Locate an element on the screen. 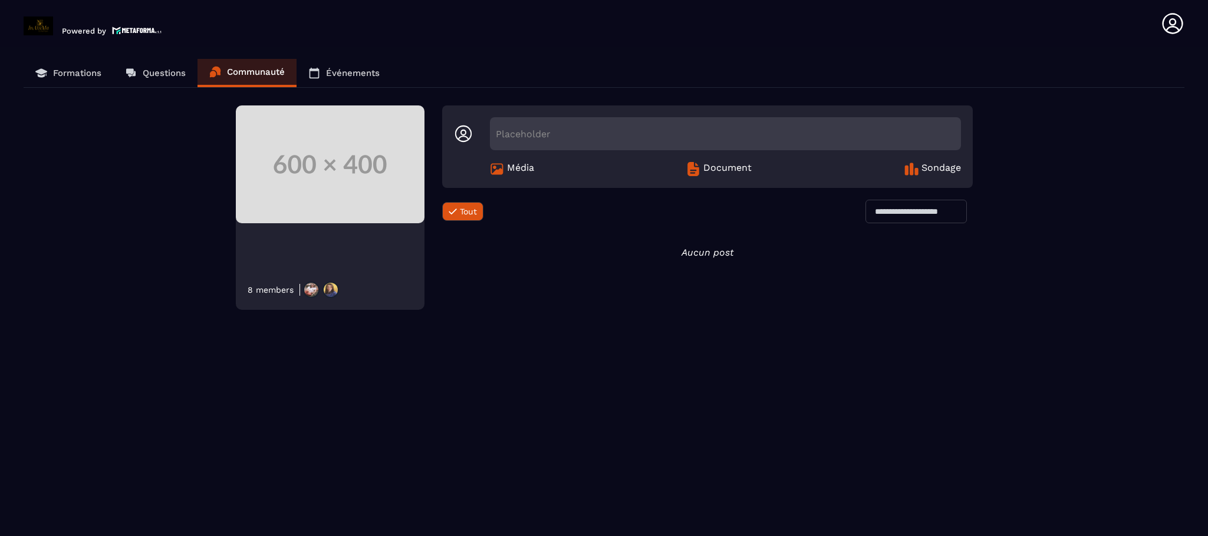  div: Placeholder is located at coordinates (725, 134).